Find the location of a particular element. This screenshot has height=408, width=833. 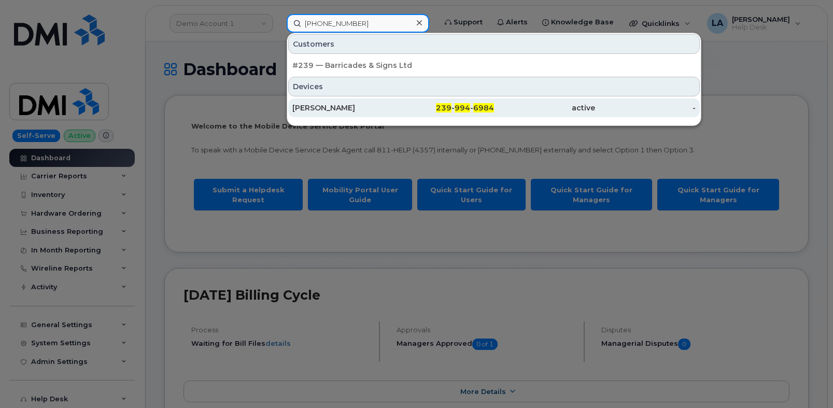

a: #239 — Barricades & Signs Ltd is located at coordinates (494, 65).